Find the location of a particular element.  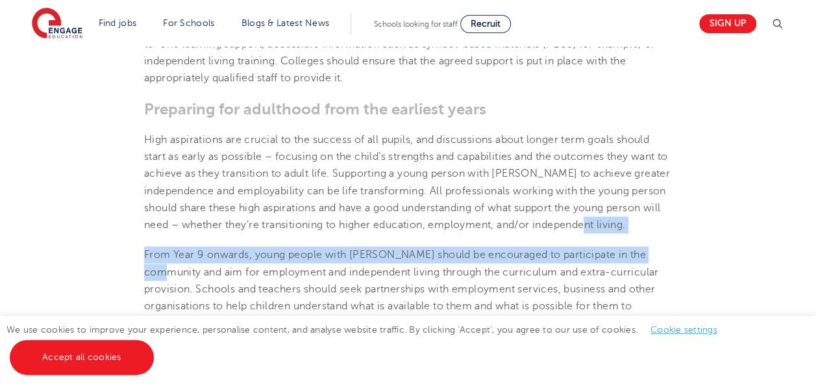

span: We use cookies to improve your experience, personalise content, and analyse website traffic. By c... is located at coordinates (368, 343).